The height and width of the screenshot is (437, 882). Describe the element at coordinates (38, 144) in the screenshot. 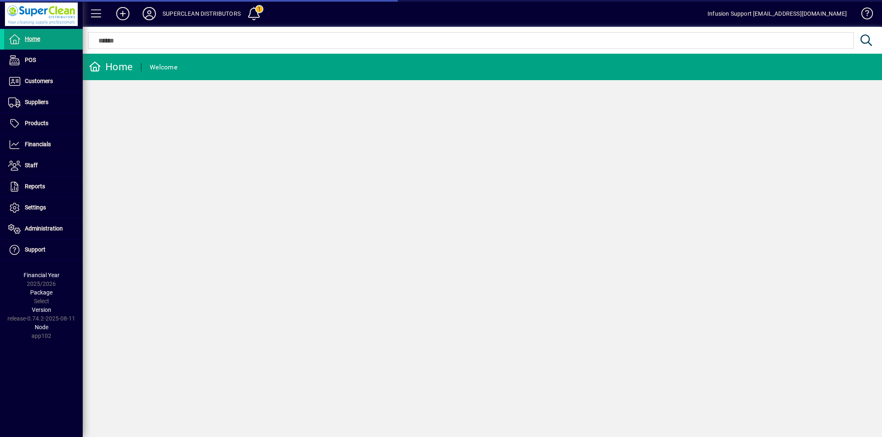

I see `span: Financials` at that location.